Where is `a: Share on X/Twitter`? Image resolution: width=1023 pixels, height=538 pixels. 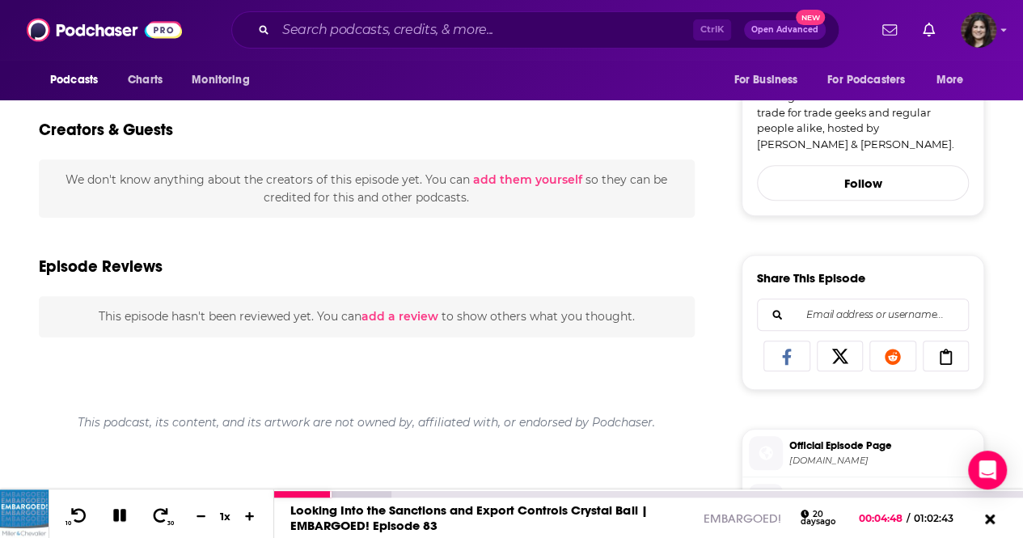
a: Share on X/Twitter is located at coordinates (841, 356).